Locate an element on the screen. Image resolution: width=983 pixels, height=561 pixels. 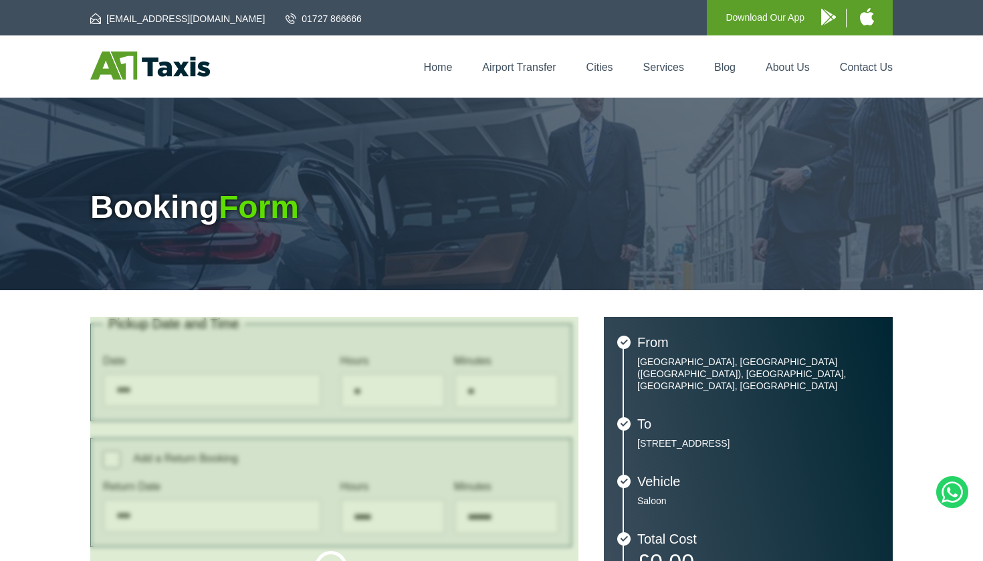
h3: Vehicle is located at coordinates (759, 482).